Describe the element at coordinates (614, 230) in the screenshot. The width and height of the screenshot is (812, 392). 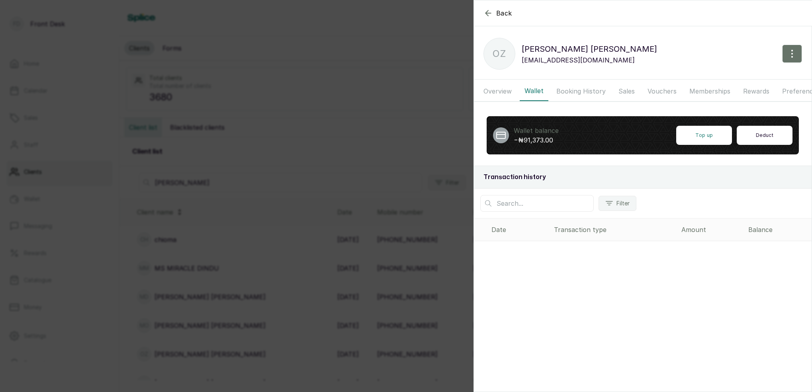
I see `div: Transaction type` at that location.